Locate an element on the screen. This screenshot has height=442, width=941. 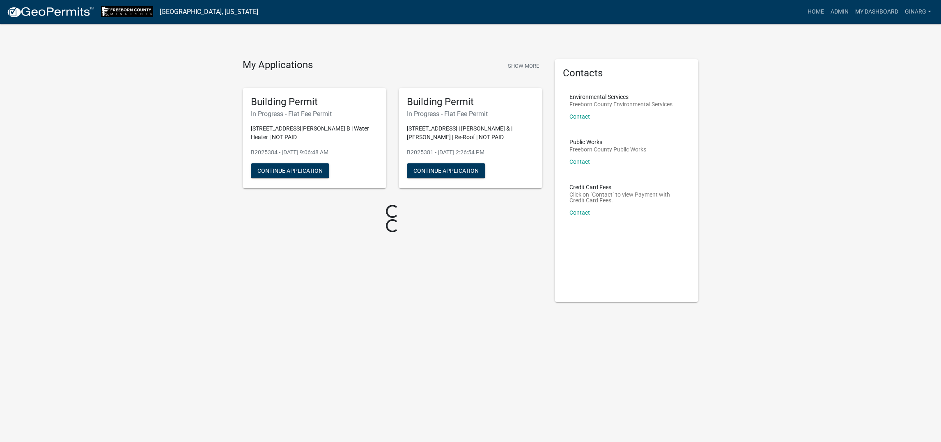
a: My Dashboard is located at coordinates (877, 12).